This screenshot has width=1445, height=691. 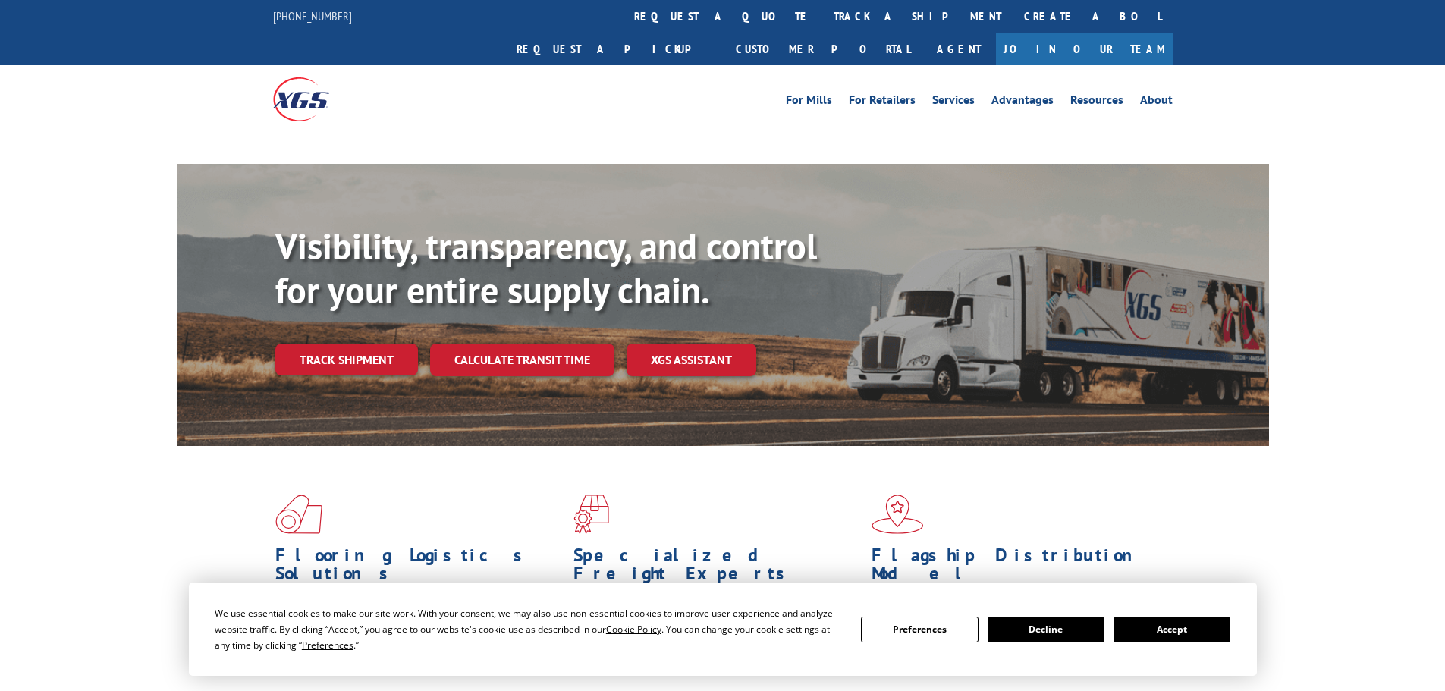 I want to click on div: Cookie Consent Prompt, so click(x=723, y=629).